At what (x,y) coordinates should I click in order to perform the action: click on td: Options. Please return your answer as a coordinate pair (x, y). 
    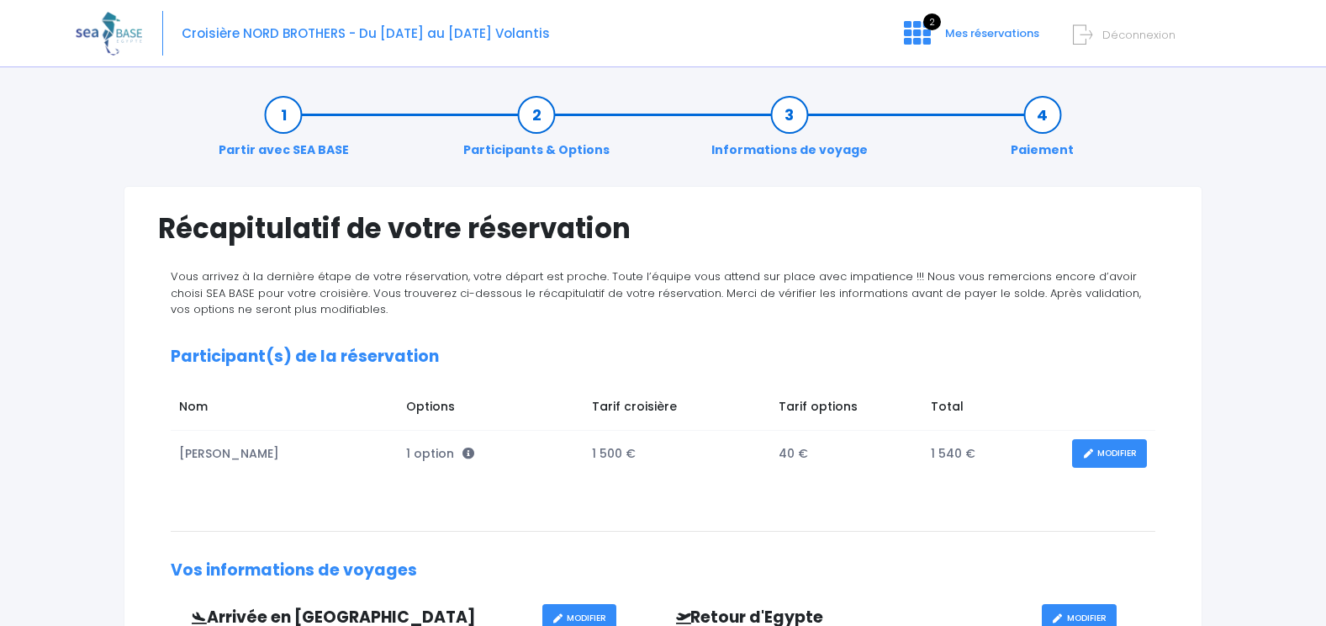
    Looking at the image, I should click on (490, 410).